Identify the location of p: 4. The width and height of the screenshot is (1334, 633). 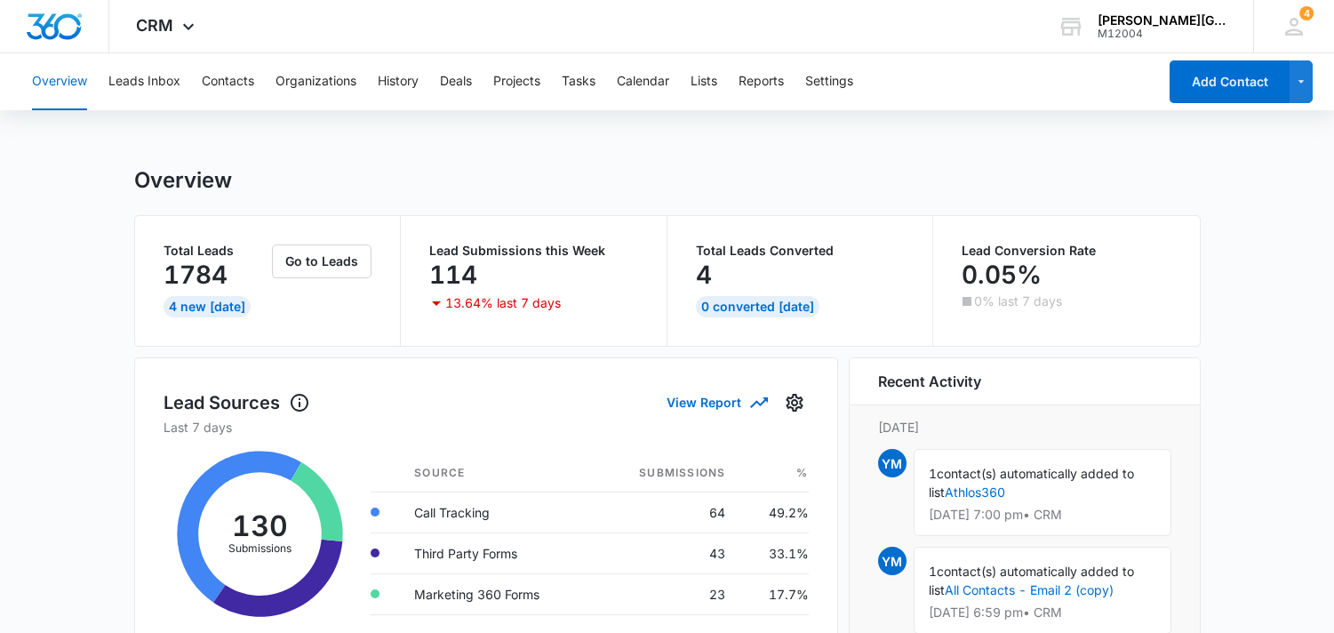
(704, 275).